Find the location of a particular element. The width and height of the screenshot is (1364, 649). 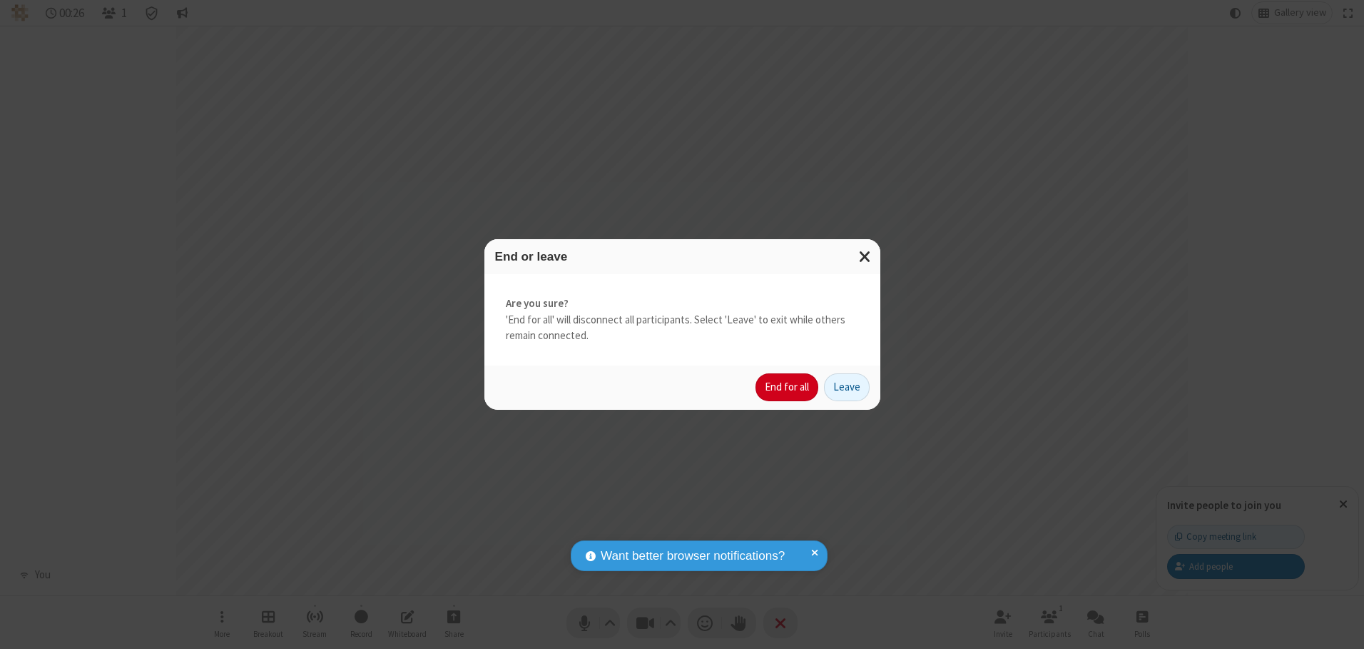

button: End for all is located at coordinates (787, 387).